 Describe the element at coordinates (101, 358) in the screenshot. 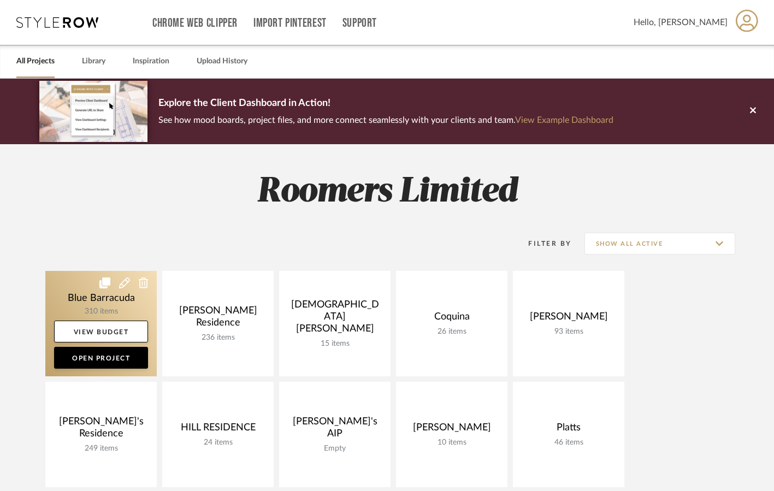

I see `a: Open Project` at that location.